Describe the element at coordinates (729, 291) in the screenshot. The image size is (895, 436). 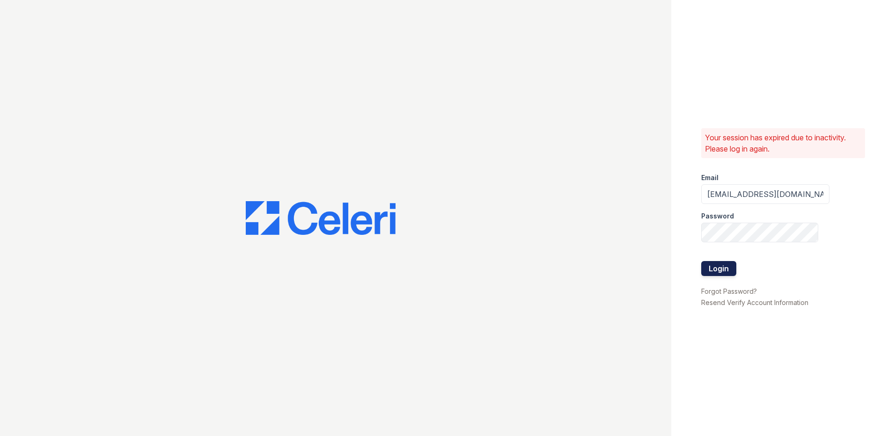
I see `a: Forgot Password?` at that location.